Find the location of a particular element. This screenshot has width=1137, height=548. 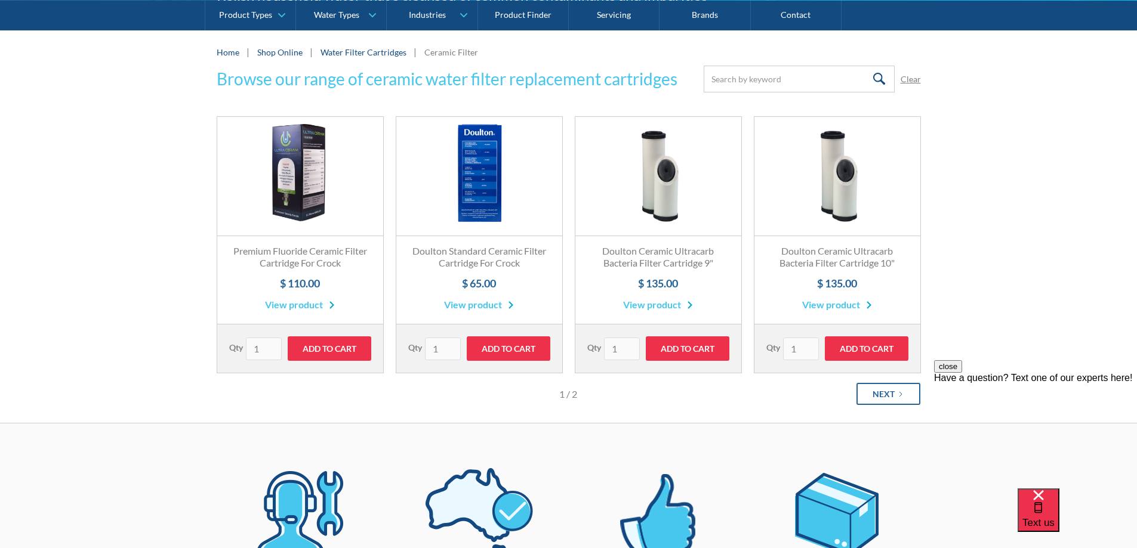

h3: Browse our range of ceramic water filter replacement cartridges is located at coordinates (447, 79).